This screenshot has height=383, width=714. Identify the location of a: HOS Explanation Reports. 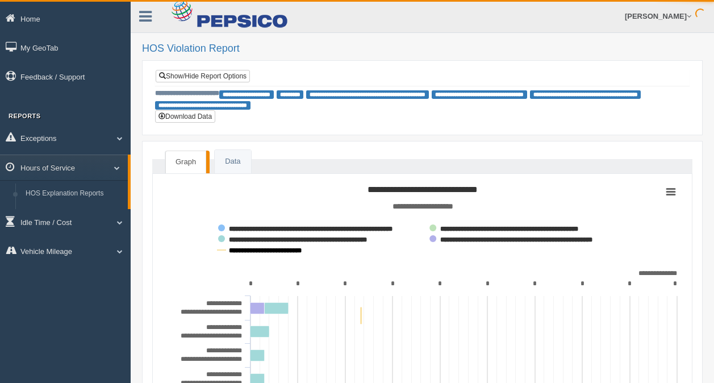
(74, 194).